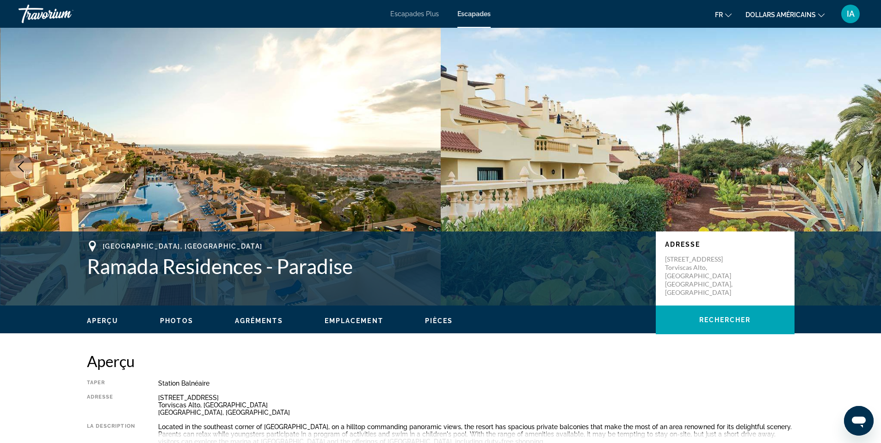 The height and width of the screenshot is (443, 881). I want to click on font: Escapades, so click(474, 14).